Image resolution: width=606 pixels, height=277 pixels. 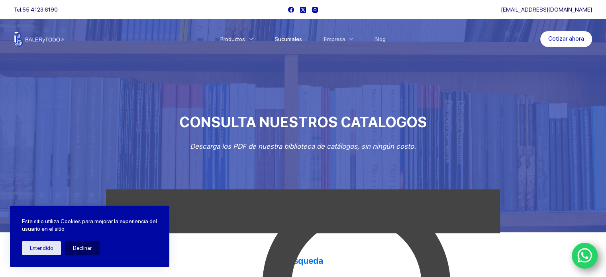 What do you see at coordinates (41, 248) in the screenshot?
I see `button: Entendido` at bounding box center [41, 248].